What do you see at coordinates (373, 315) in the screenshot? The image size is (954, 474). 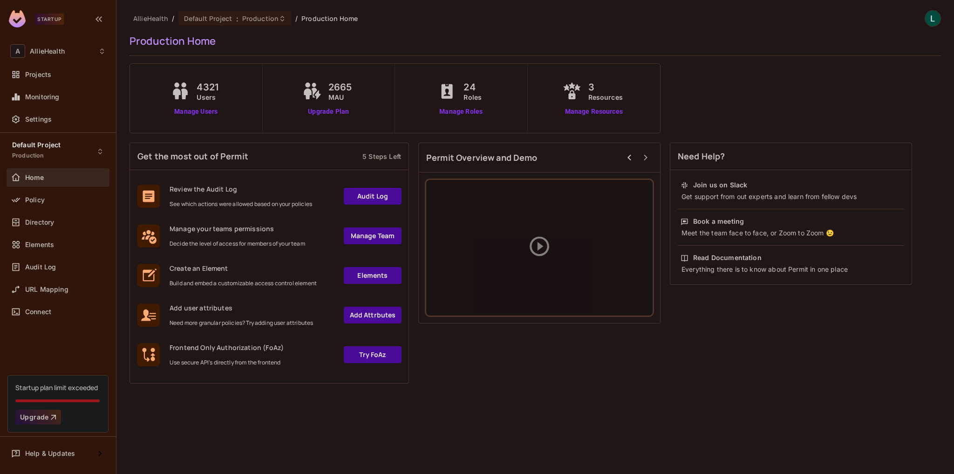 I see `a: Add Attrbutes` at bounding box center [373, 315].